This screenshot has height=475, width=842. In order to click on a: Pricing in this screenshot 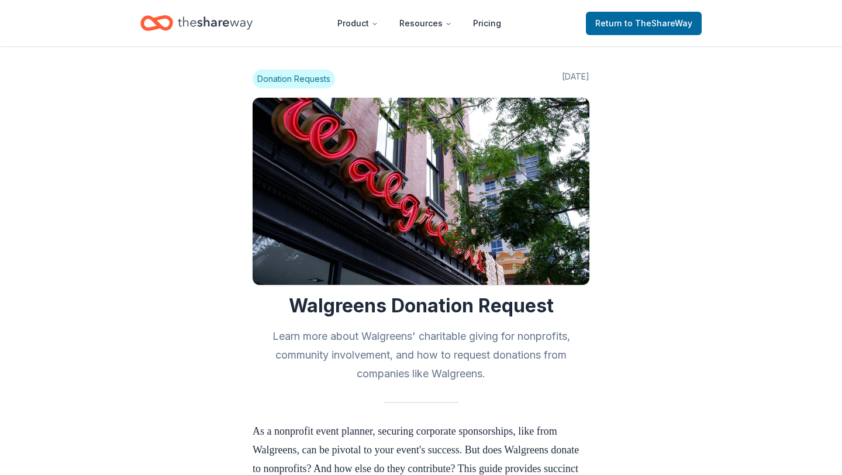, I will do `click(487, 23)`.